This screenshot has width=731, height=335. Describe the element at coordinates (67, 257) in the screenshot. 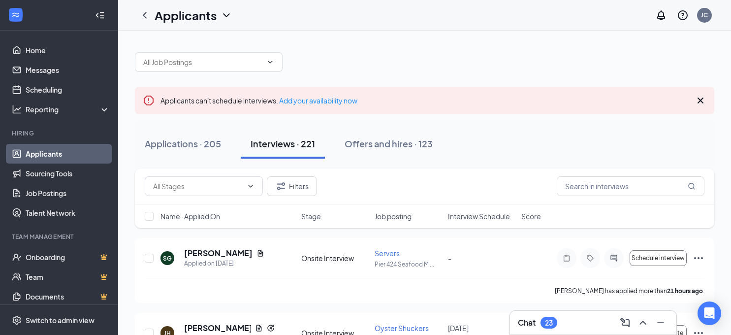

I see `a: OnboardingCrown` at that location.